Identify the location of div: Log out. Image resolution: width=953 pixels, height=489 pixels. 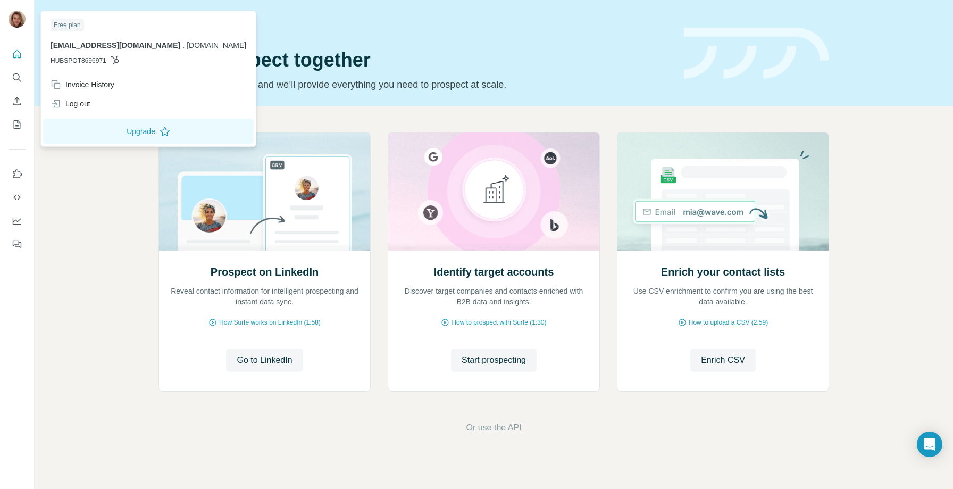
(70, 104).